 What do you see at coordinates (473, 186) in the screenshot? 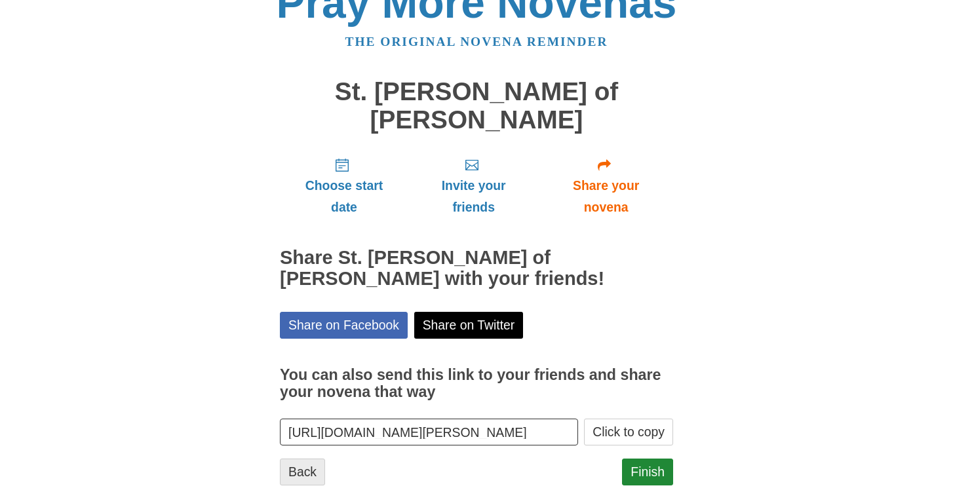
I see `a: Invite your friends` at bounding box center [473, 186].